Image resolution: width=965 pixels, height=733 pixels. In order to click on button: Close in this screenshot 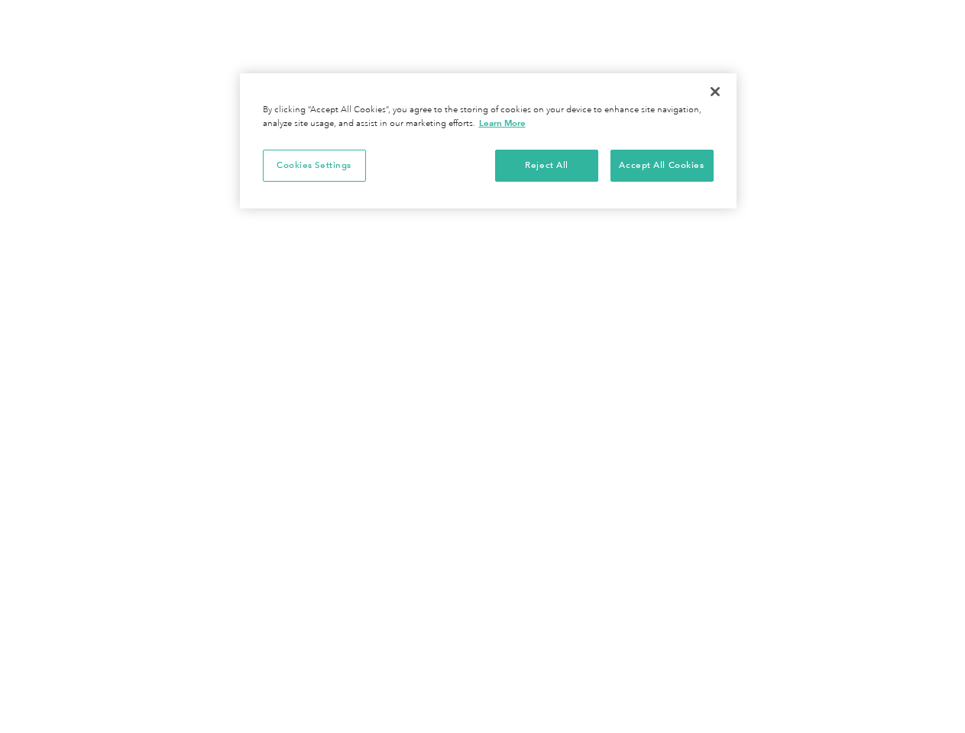, I will do `click(715, 92)`.